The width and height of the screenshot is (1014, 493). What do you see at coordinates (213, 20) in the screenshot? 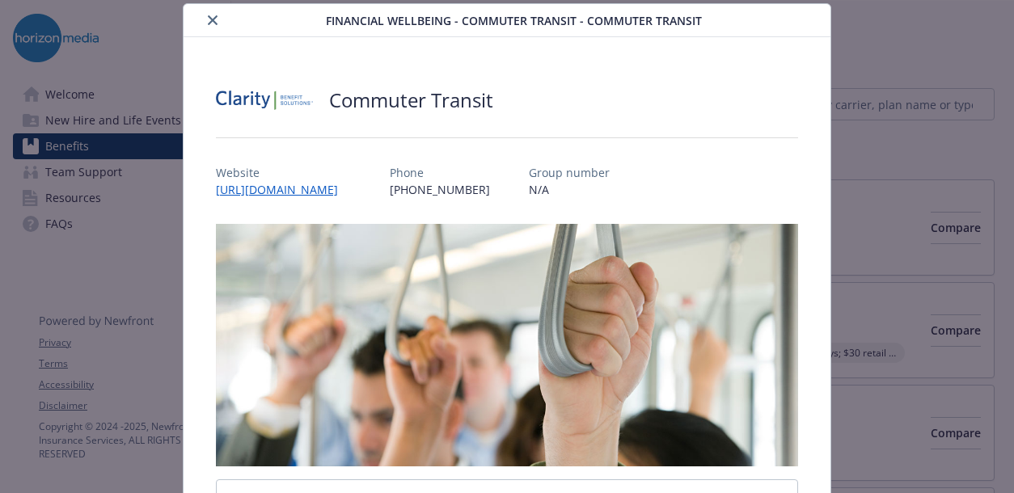
I see `button: close` at bounding box center [213, 20].